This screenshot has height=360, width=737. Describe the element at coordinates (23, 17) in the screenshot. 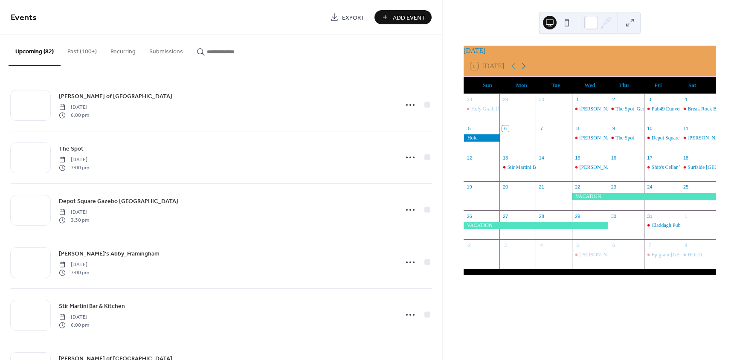

I see `span: Events` at that location.